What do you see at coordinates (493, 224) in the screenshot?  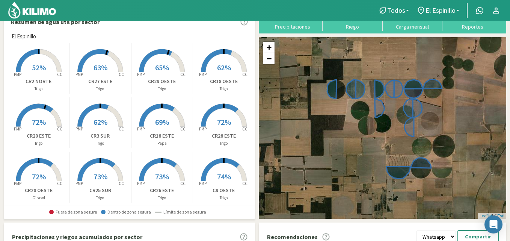 I see `div: Open Intercom Messenger` at bounding box center [493, 224].